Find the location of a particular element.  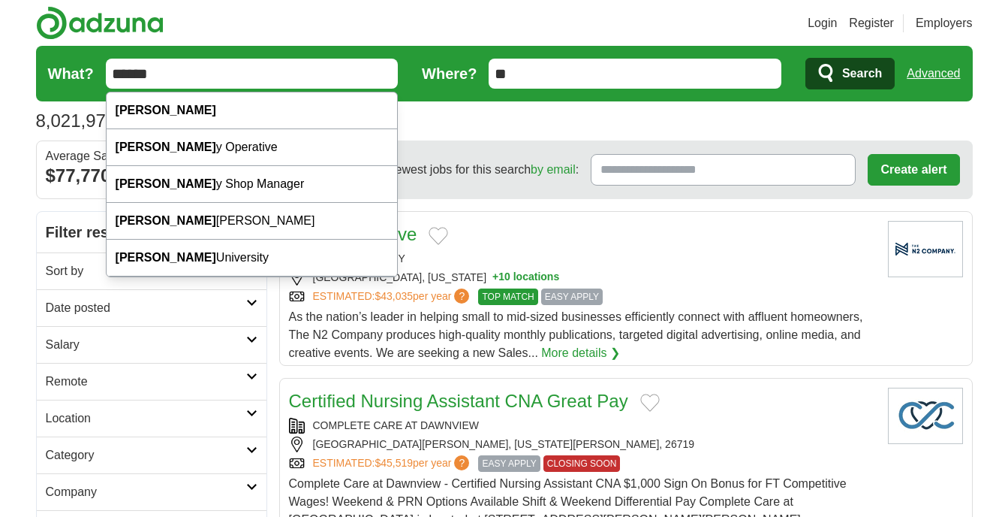

a: Remote is located at coordinates (152, 381).